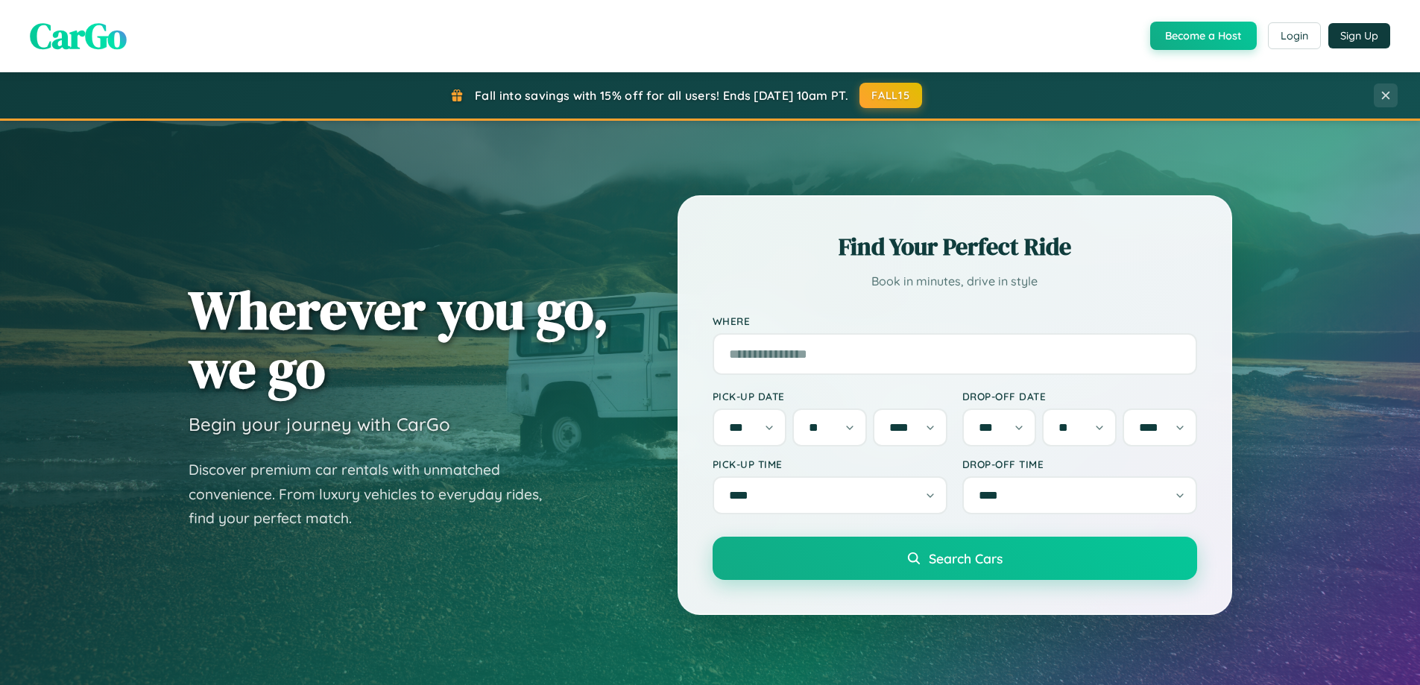  I want to click on label: Pick-up Time, so click(830, 464).